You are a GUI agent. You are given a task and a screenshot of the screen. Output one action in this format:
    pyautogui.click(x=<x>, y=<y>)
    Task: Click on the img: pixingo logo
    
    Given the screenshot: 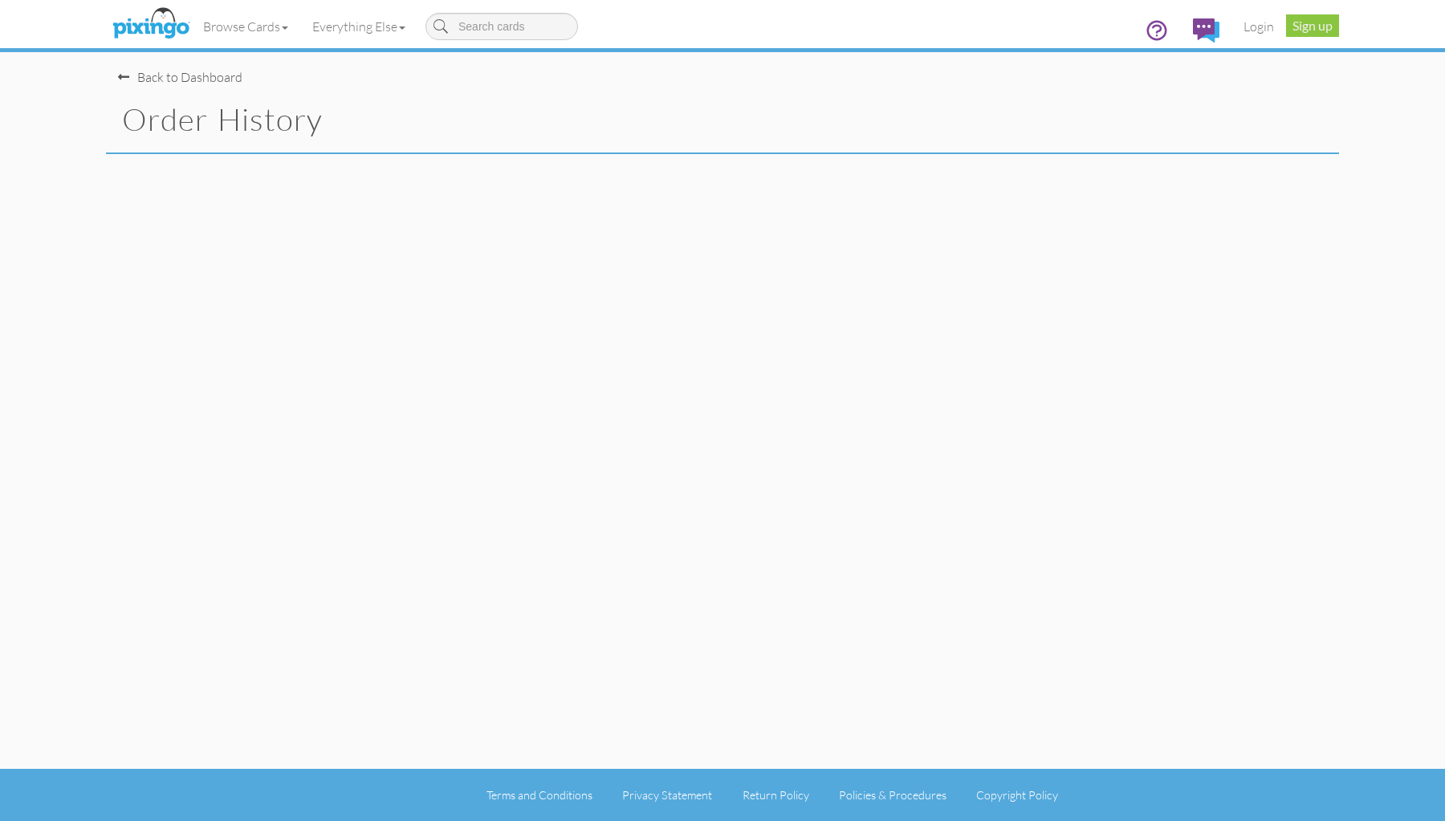 What is the action you would take?
    pyautogui.click(x=151, y=24)
    